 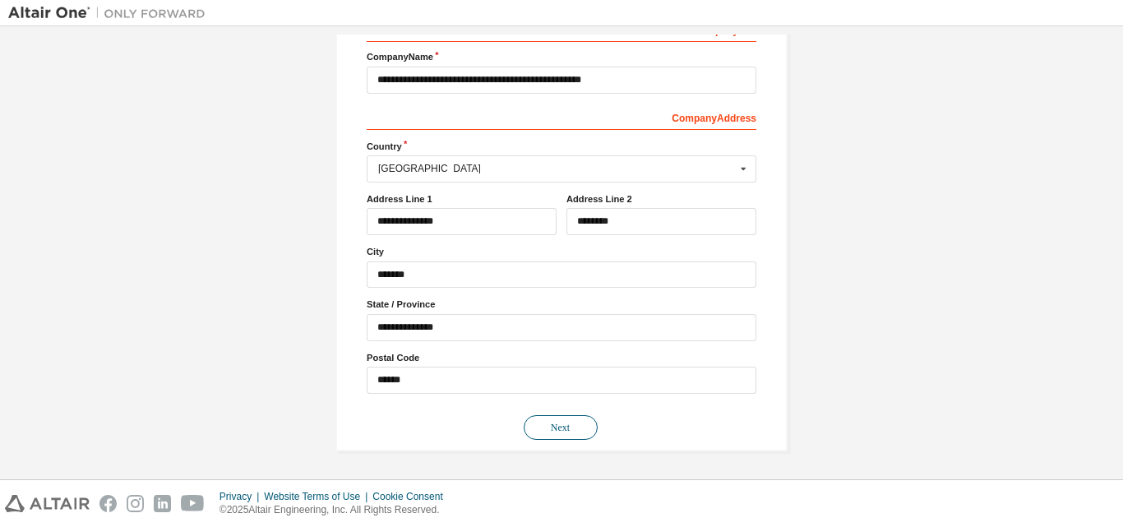 I want to click on label: Company Name, so click(x=561, y=57).